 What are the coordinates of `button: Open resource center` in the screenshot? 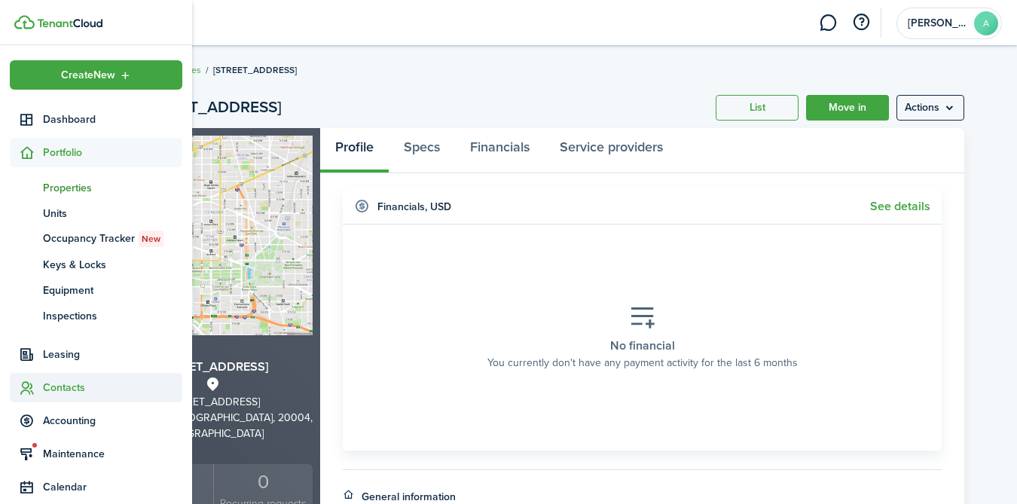 It's located at (861, 23).